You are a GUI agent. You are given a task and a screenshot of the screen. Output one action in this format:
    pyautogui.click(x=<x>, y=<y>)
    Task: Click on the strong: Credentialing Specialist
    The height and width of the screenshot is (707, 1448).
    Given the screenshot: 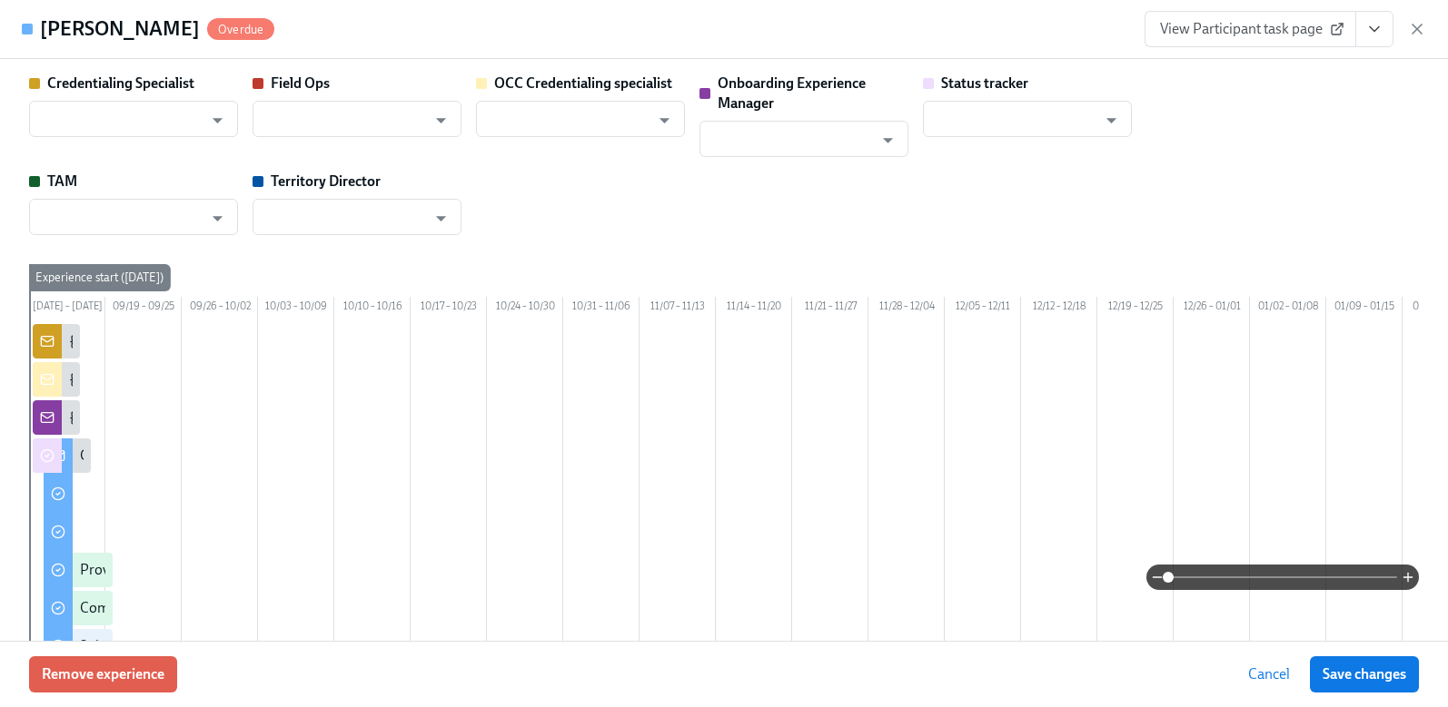 What is the action you would take?
    pyautogui.click(x=121, y=83)
    